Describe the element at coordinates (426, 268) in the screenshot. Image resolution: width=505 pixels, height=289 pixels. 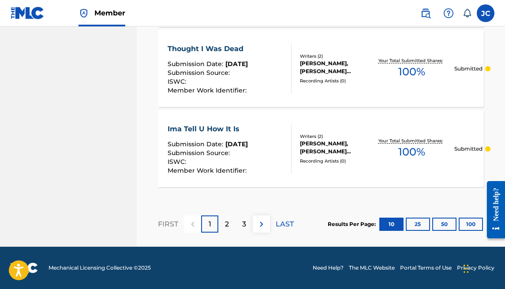
I see `a: Portal Terms of Use` at that location.